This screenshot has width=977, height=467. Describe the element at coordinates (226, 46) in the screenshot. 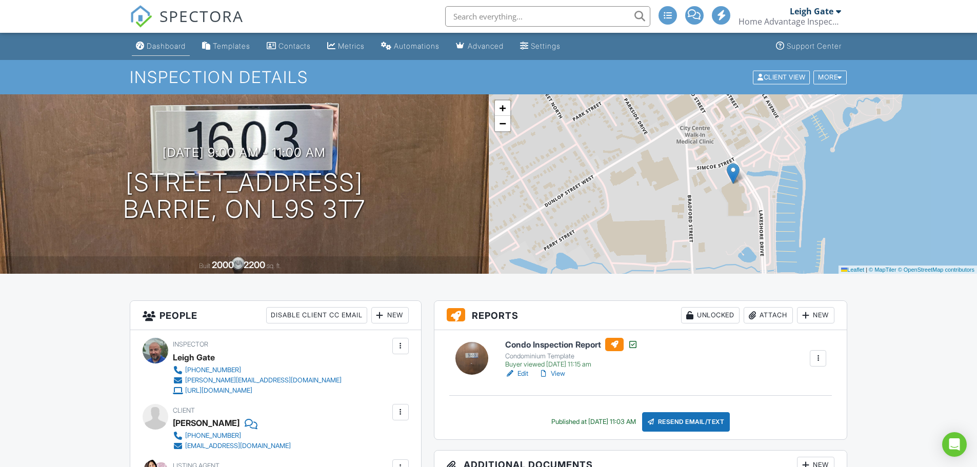

I see `a: Templates` at that location.